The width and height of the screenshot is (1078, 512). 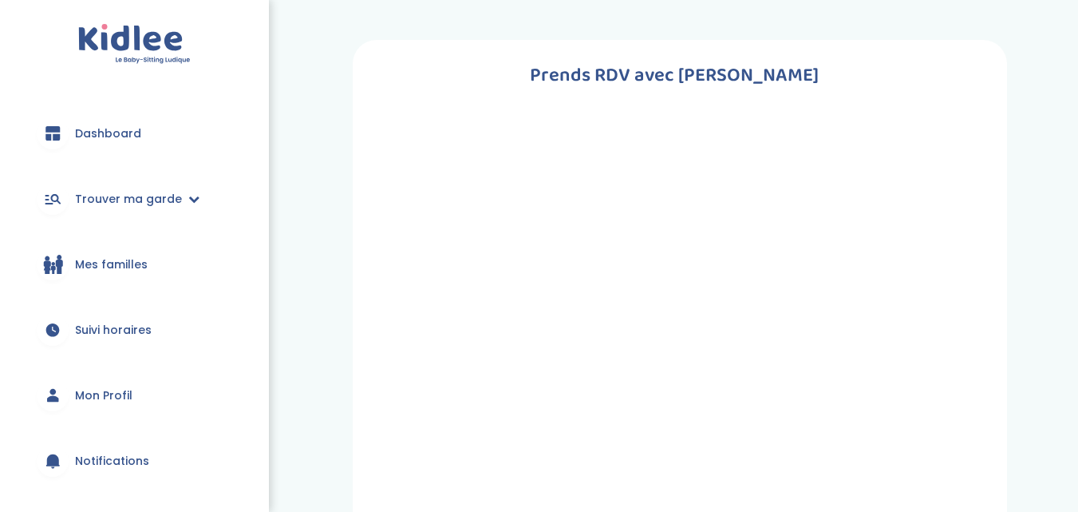 What do you see at coordinates (134, 461) in the screenshot?
I see `a: Notifications` at bounding box center [134, 461].